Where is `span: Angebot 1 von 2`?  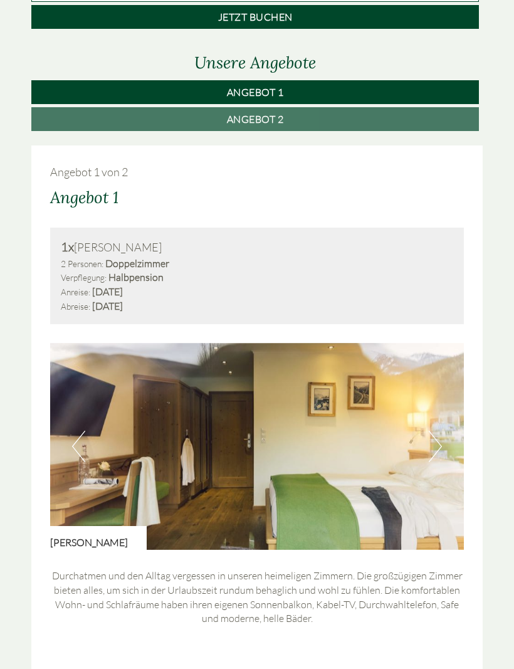
span: Angebot 1 von 2 is located at coordinates (89, 172).